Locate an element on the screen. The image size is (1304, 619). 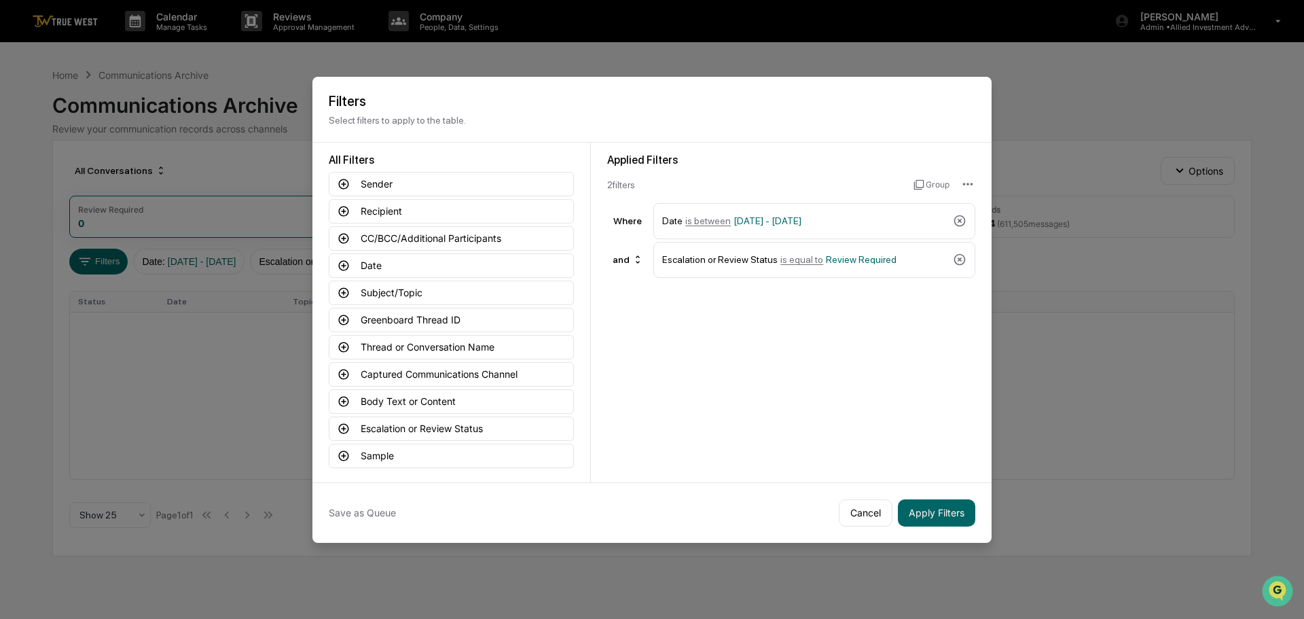
button: See all is located at coordinates (229, 156).